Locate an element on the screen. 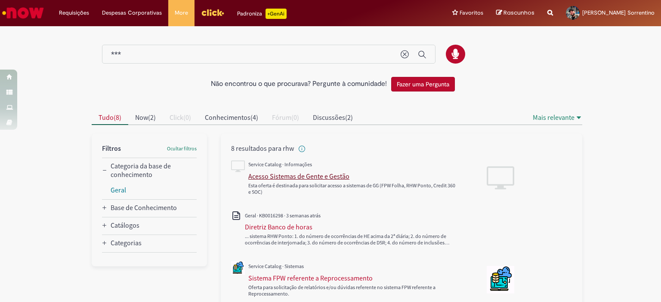  img: ServiceNow is located at coordinates (23, 13).